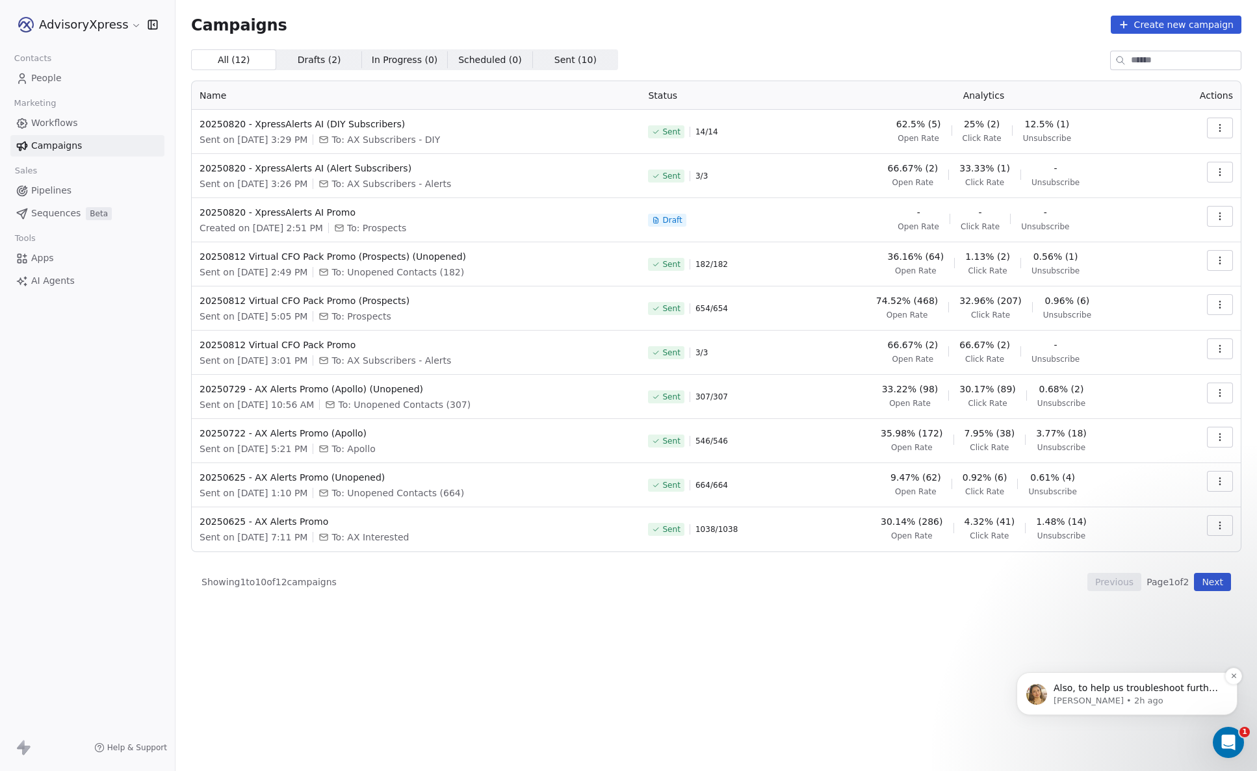  I want to click on span: 33.22% (98), so click(910, 389).